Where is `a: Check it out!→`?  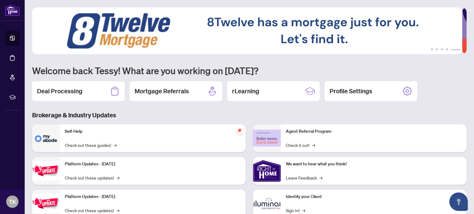
a: Check it out!→ is located at coordinates (300, 145).